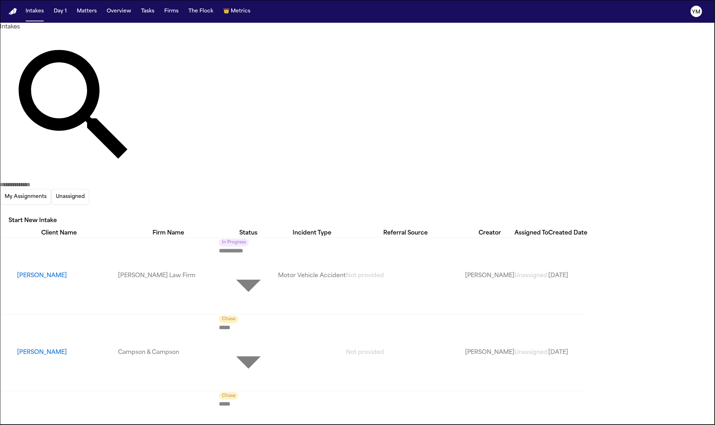 Image resolution: width=715 pixels, height=425 pixels. Describe the element at coordinates (201, 11) in the screenshot. I see `button: The Flock` at that location.